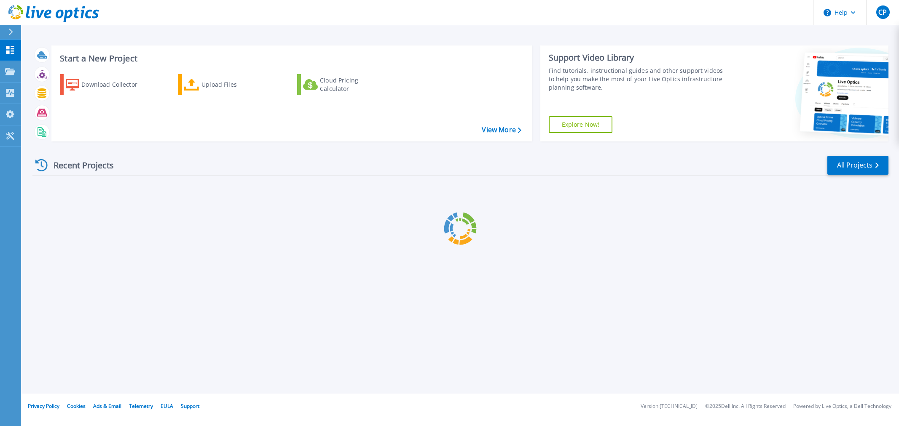 The image size is (899, 426). What do you see at coordinates (857, 165) in the screenshot?
I see `a: All Projects` at bounding box center [857, 165].